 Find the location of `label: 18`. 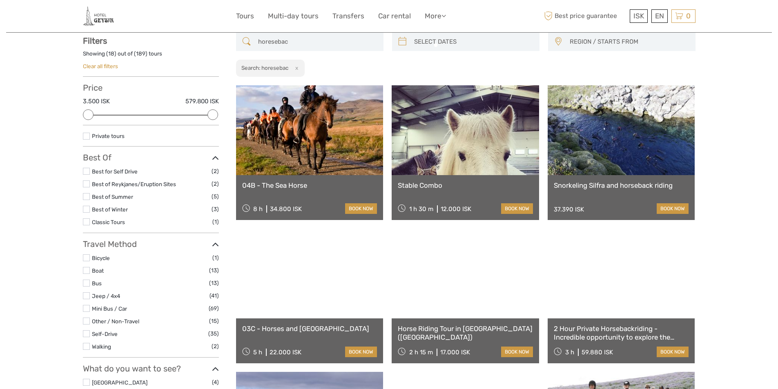

label: 18 is located at coordinates (111, 54).